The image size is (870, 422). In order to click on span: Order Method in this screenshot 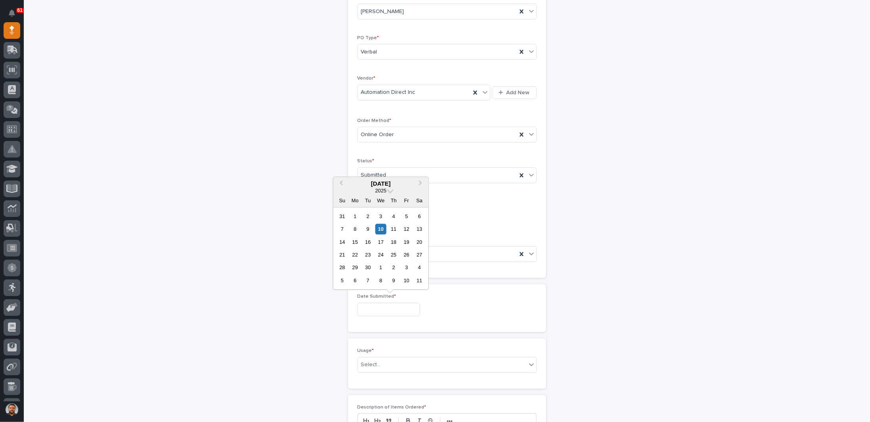, I will do `click(374, 121)`.